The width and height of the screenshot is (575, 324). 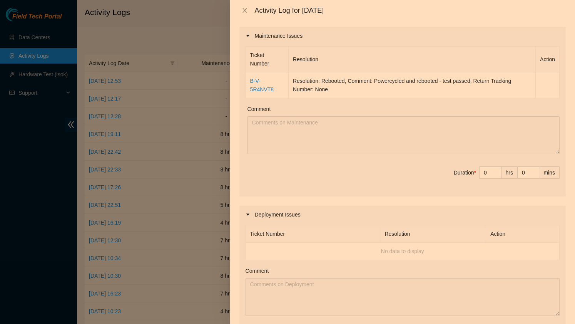 What do you see at coordinates (245, 10) in the screenshot?
I see `button: Close` at bounding box center [245, 10].